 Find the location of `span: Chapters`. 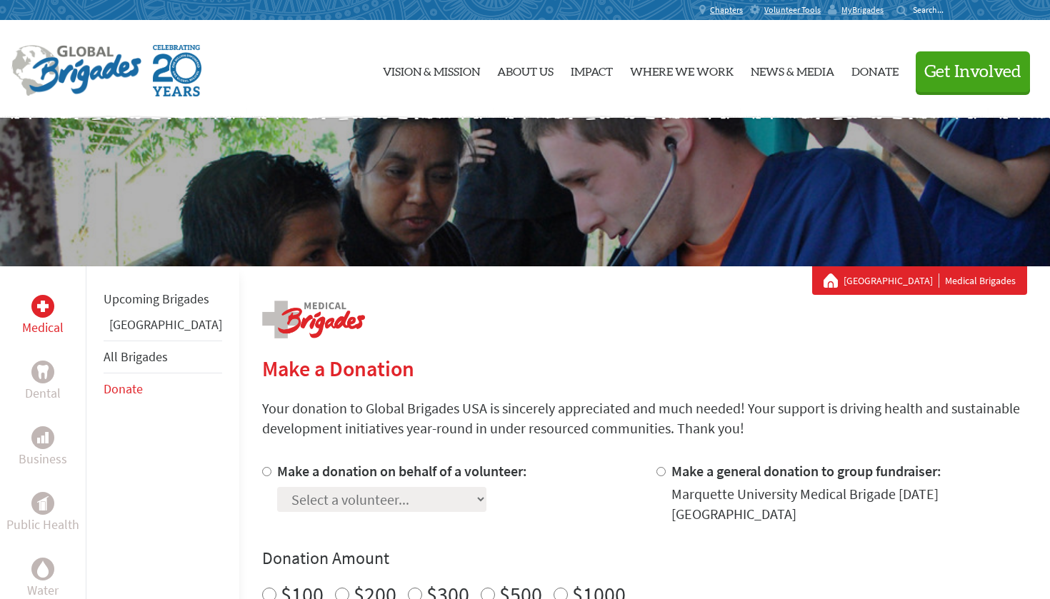

span: Chapters is located at coordinates (726, 10).